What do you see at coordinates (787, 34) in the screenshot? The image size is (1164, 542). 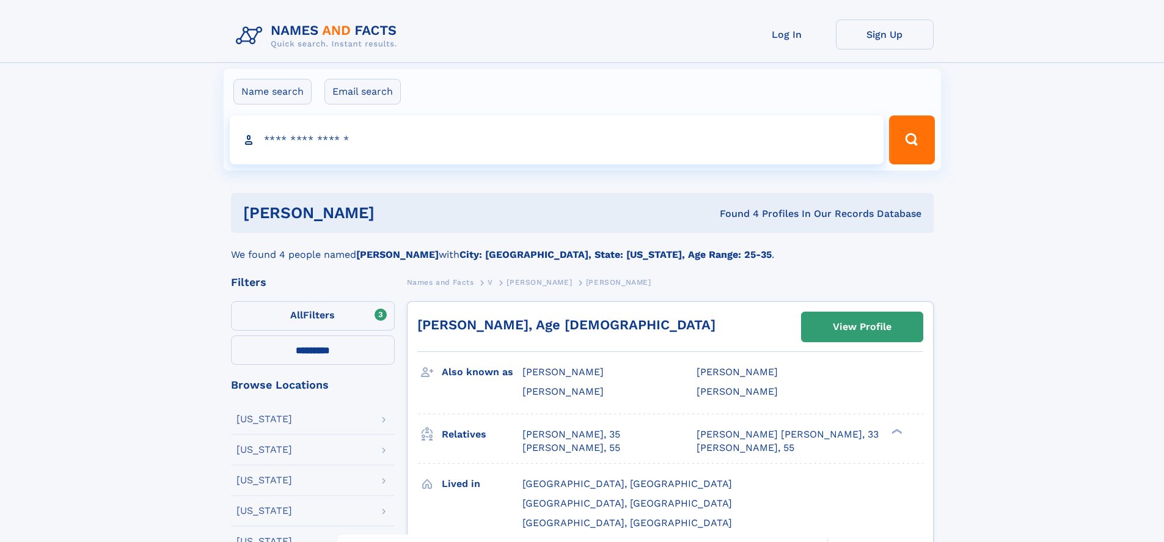 I see `a: Log In` at bounding box center [787, 34].